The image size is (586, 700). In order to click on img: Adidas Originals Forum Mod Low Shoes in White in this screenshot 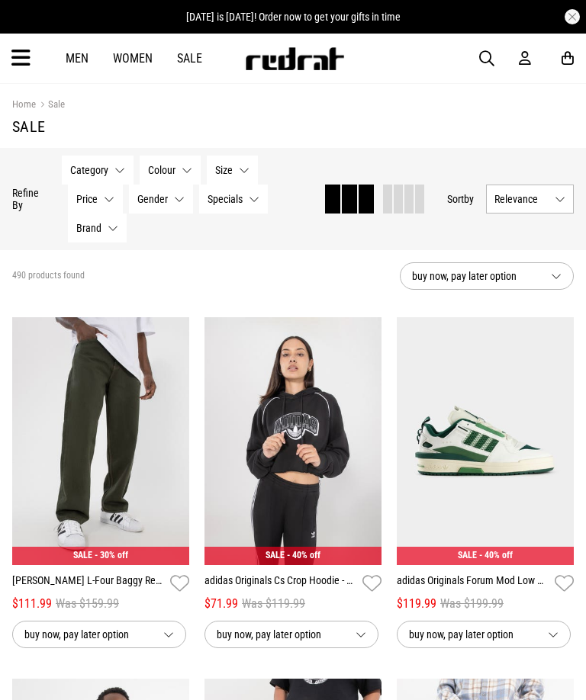, I will do `click(485, 441)`.